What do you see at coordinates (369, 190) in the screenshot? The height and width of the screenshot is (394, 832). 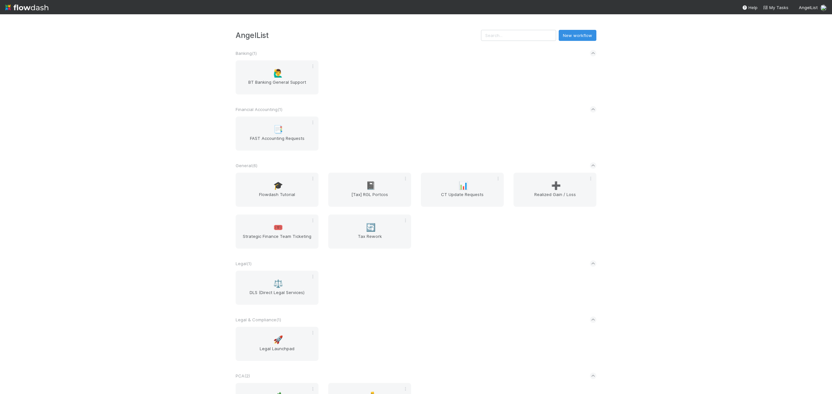 I see `a: 📓[Tax] RGL Portcos` at bounding box center [369, 190].